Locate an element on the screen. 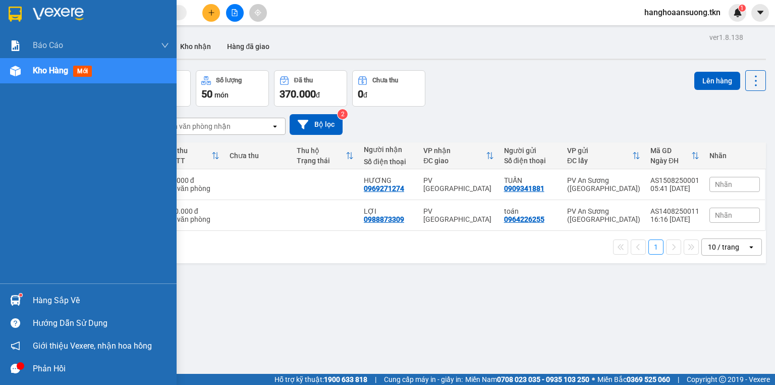  span: Miền Bắc is located at coordinates (634, 379).